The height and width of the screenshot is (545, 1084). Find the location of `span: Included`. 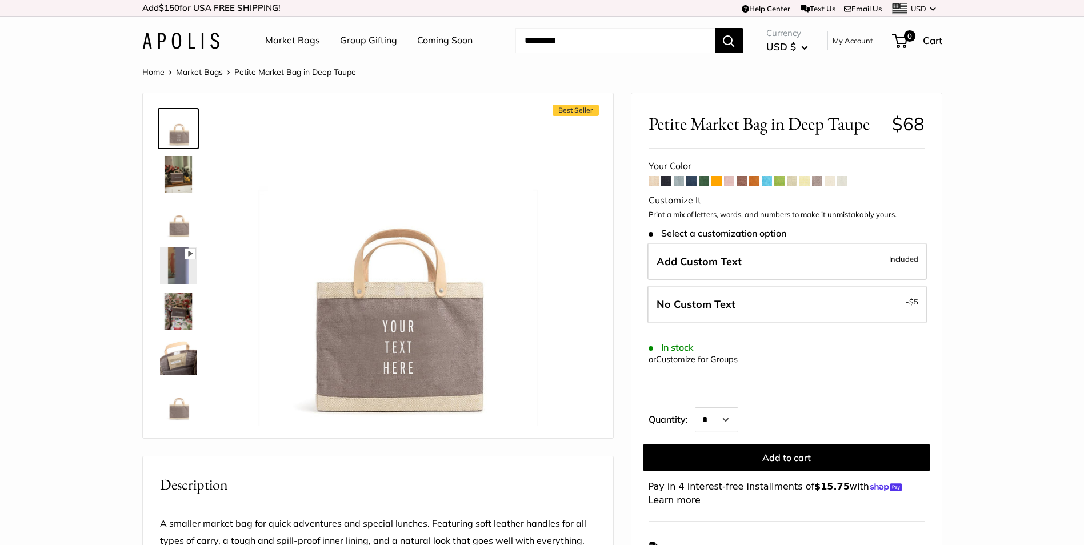

span: Included is located at coordinates (903, 259).